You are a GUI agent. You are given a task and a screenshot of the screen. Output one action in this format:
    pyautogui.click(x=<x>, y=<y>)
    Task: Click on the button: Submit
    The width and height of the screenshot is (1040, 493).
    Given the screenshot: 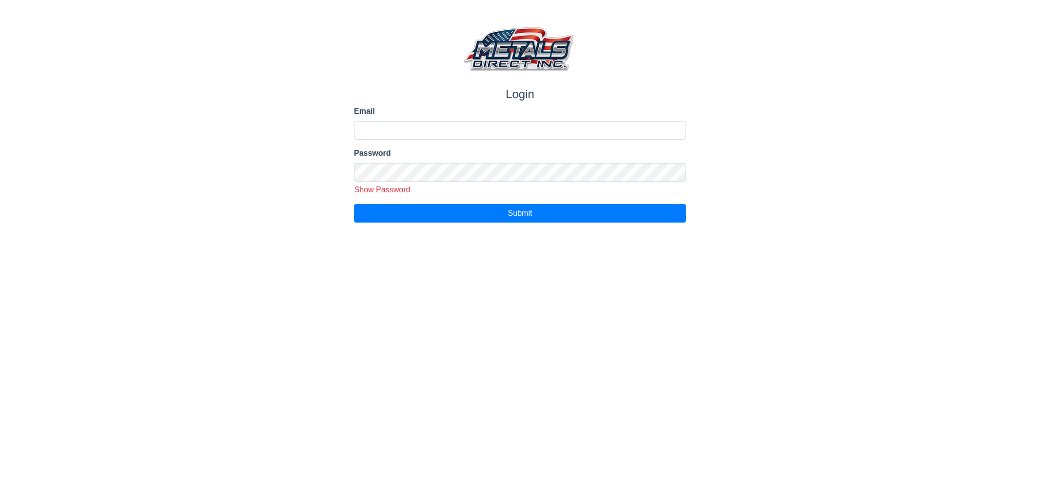 What is the action you would take?
    pyautogui.click(x=520, y=213)
    